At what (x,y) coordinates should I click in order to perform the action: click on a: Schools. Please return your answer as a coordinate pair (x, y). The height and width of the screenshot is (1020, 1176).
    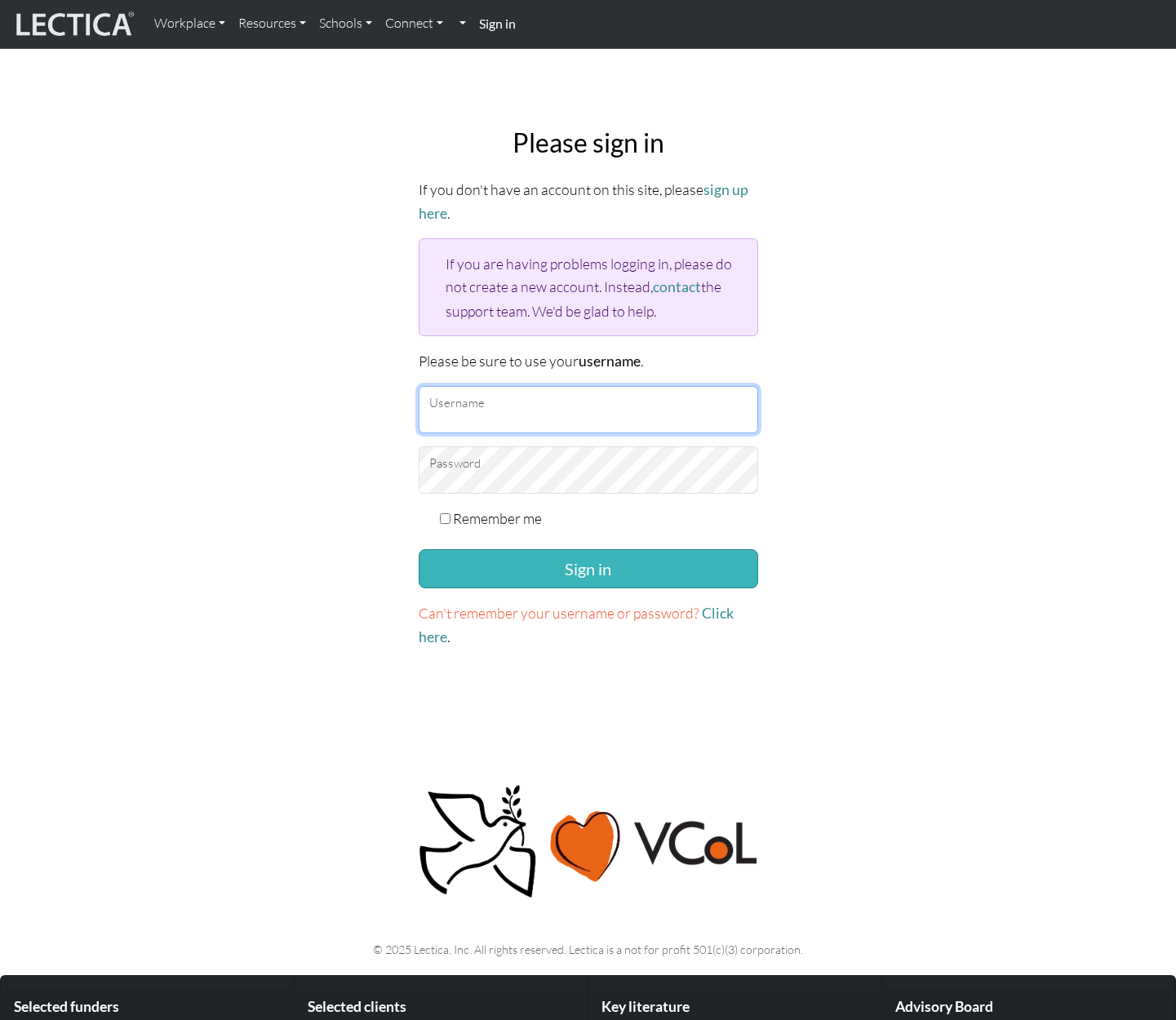
    Looking at the image, I should click on (346, 24).